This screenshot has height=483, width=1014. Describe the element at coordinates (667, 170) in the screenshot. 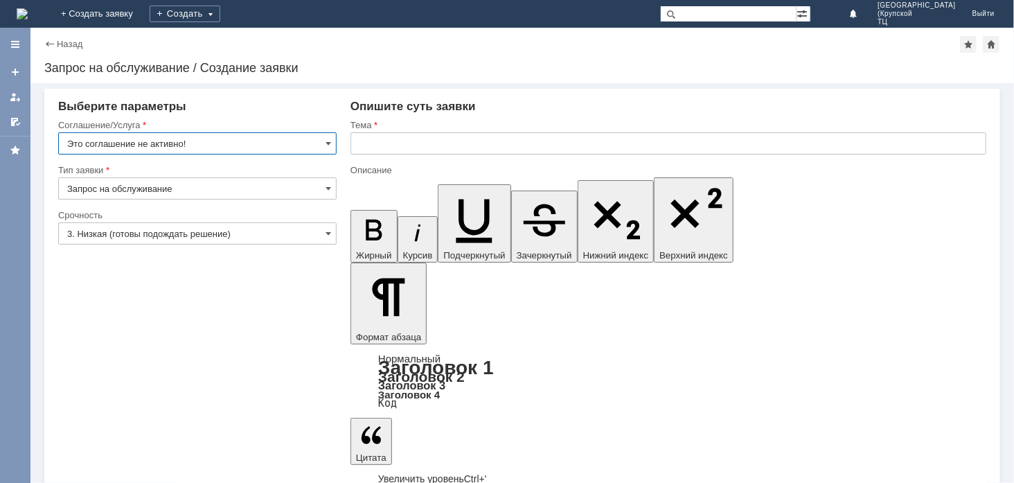

I see `div: Описание` at that location.